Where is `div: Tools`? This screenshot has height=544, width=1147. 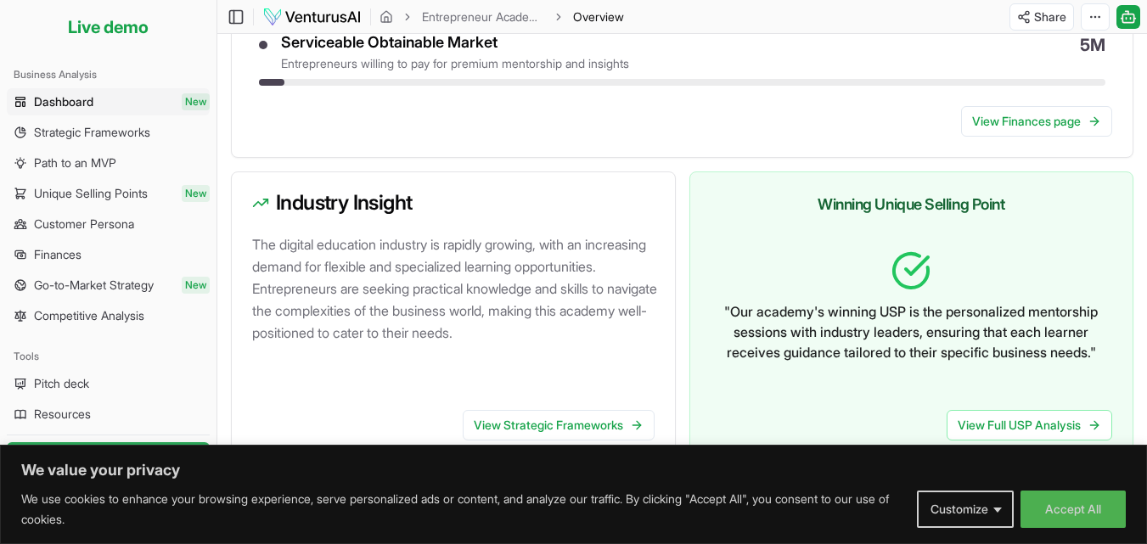 div: Tools is located at coordinates (108, 357).